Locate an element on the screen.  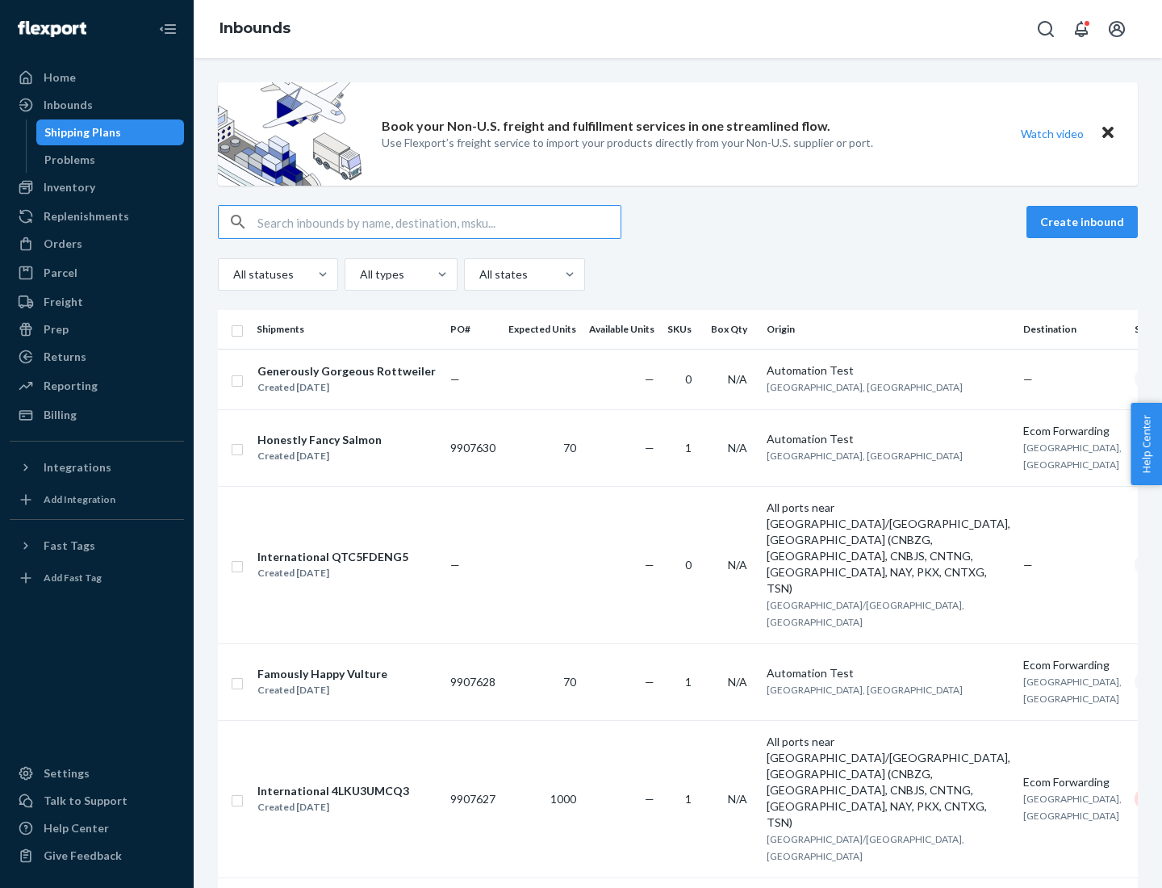
td: 9907627 is located at coordinates (473, 798).